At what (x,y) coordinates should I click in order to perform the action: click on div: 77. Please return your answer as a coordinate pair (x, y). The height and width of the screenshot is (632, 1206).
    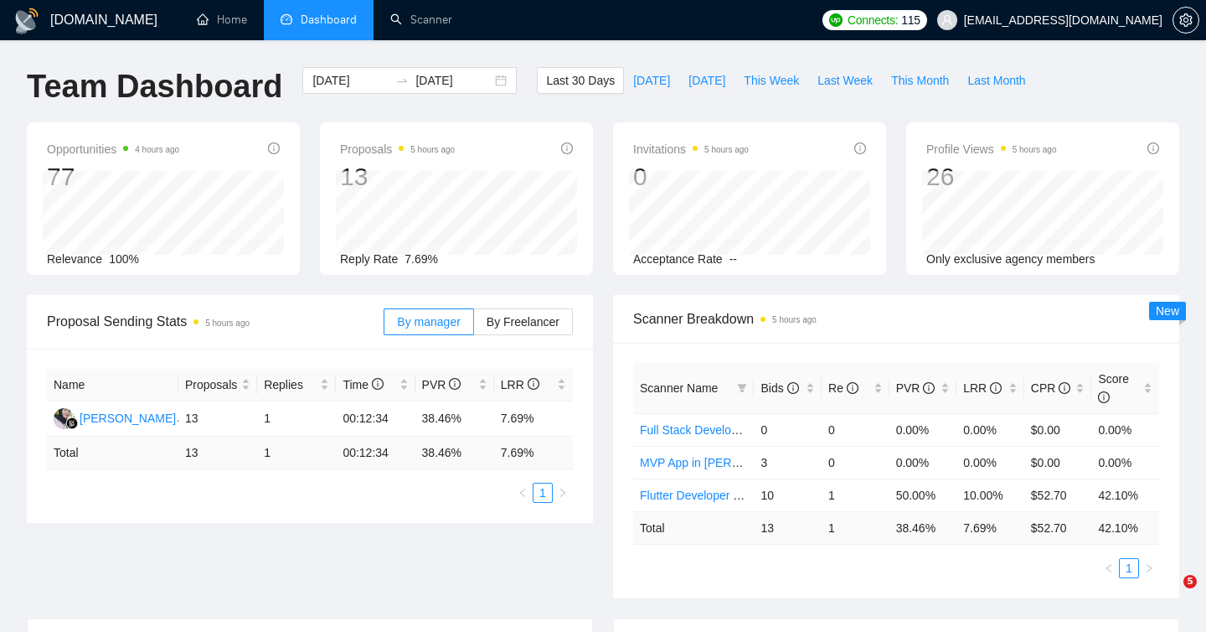
    Looking at the image, I should click on (113, 177).